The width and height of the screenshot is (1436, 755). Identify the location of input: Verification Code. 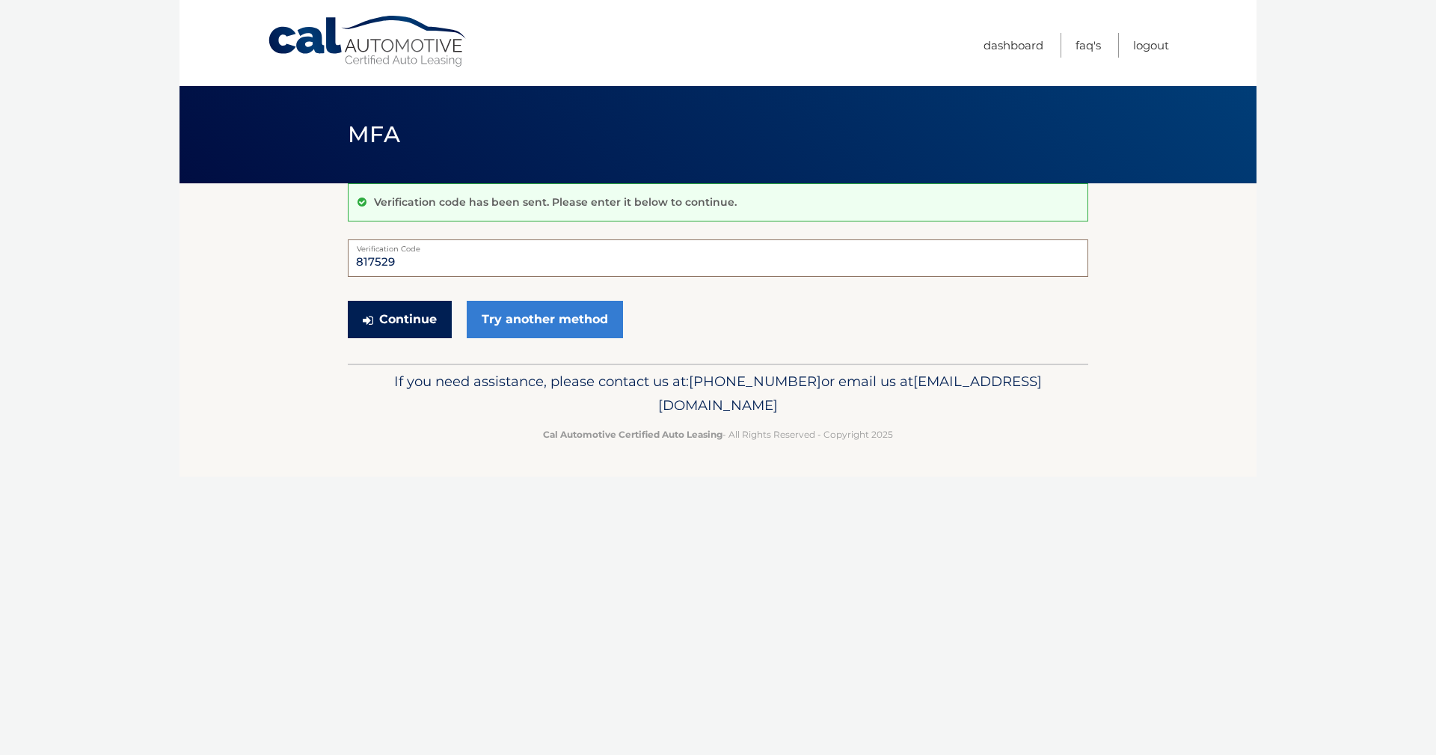
(718, 258).